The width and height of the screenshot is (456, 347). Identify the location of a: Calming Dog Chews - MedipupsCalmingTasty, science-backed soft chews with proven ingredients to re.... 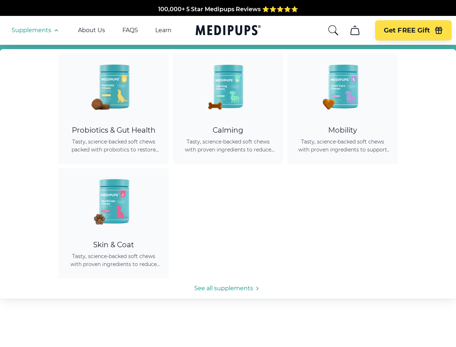
(228, 108).